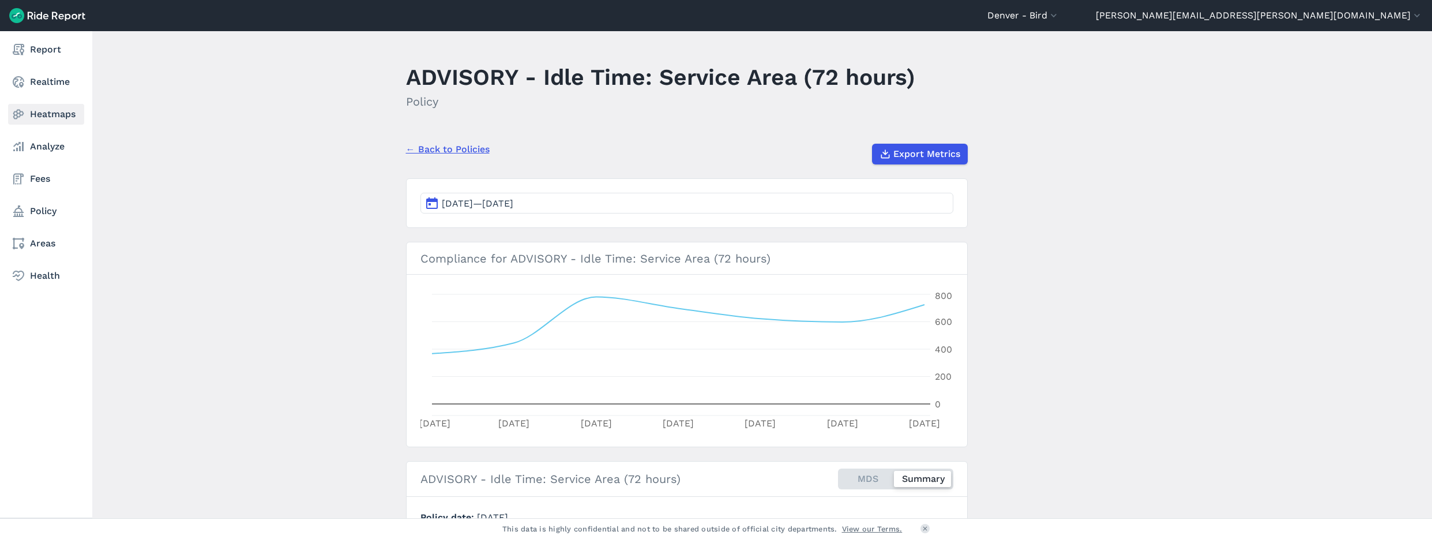  What do you see at coordinates (943, 376) in the screenshot?
I see `tspan: 200` at bounding box center [943, 376].